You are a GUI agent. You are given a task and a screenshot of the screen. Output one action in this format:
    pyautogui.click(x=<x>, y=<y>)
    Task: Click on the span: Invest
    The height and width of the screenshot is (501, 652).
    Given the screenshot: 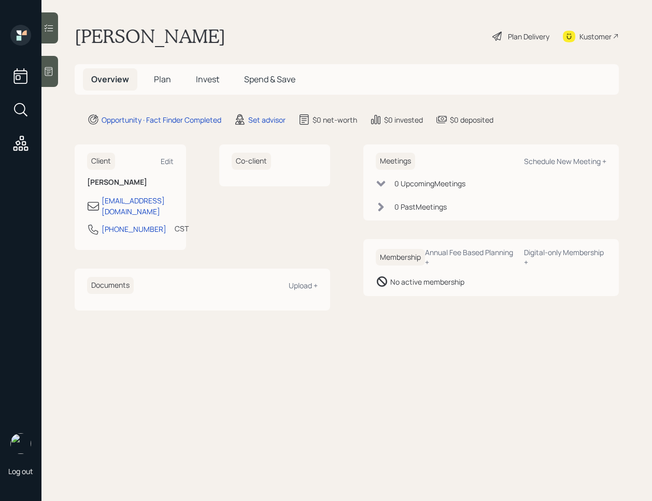 What is the action you would take?
    pyautogui.click(x=207, y=79)
    